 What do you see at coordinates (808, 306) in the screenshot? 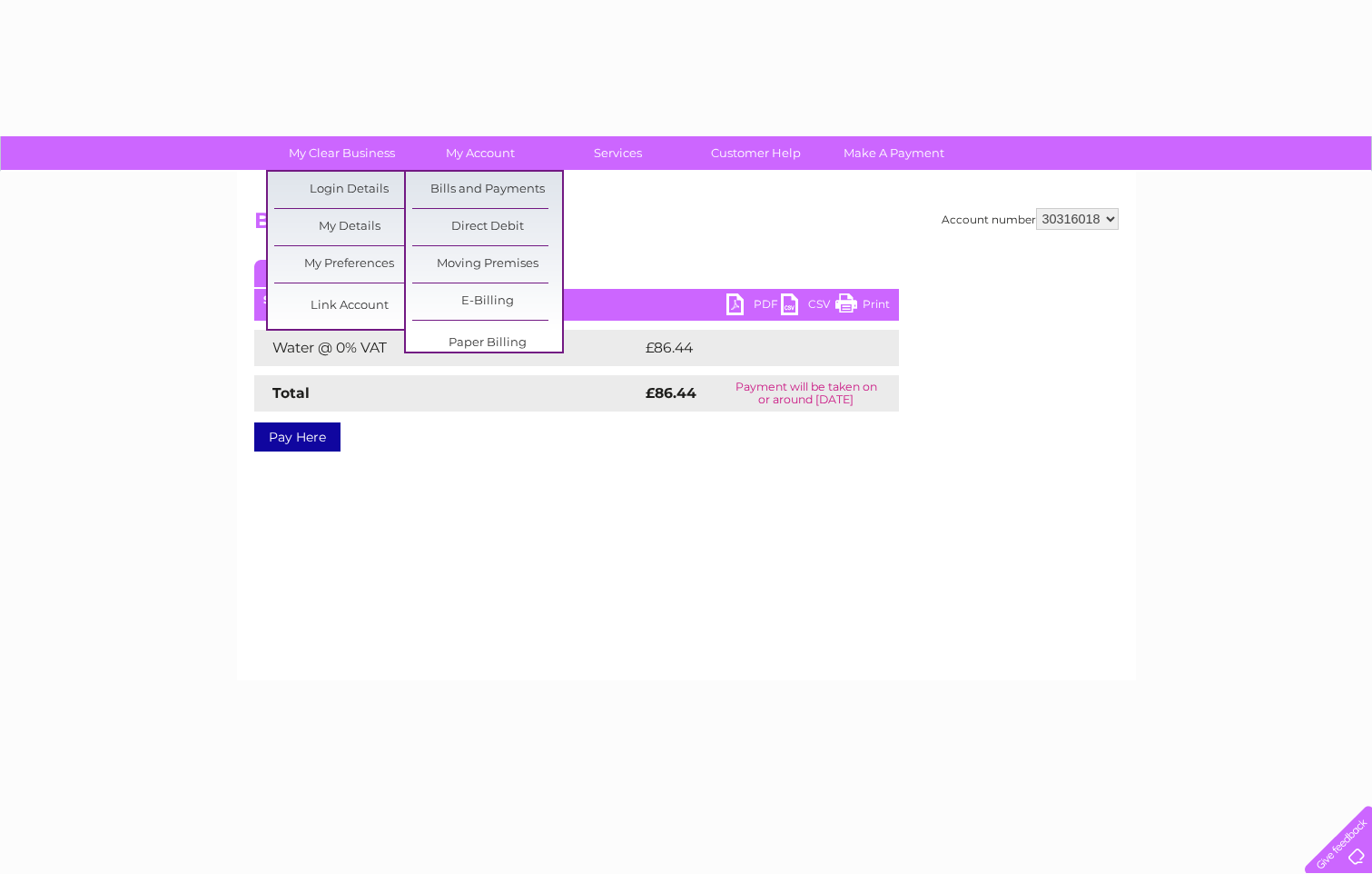
I see `a: CSV` at bounding box center [808, 306].